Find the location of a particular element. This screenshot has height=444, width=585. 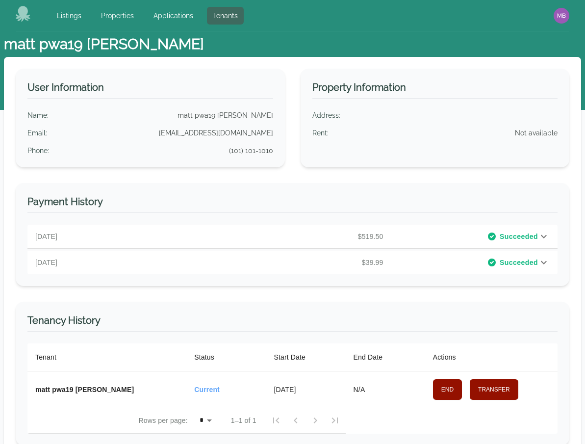

table: Payment History is located at coordinates (292, 389).